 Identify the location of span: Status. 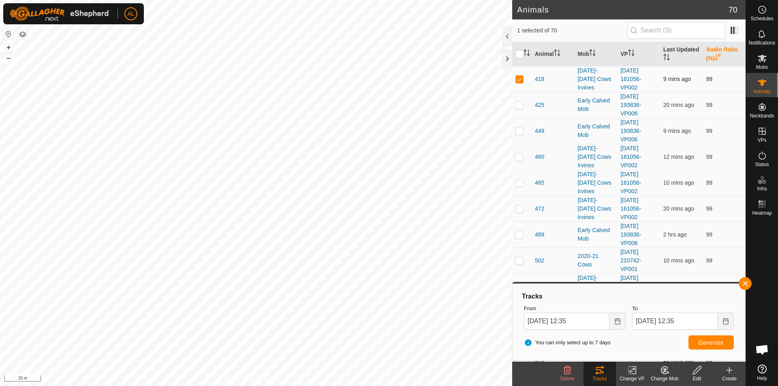
(762, 164).